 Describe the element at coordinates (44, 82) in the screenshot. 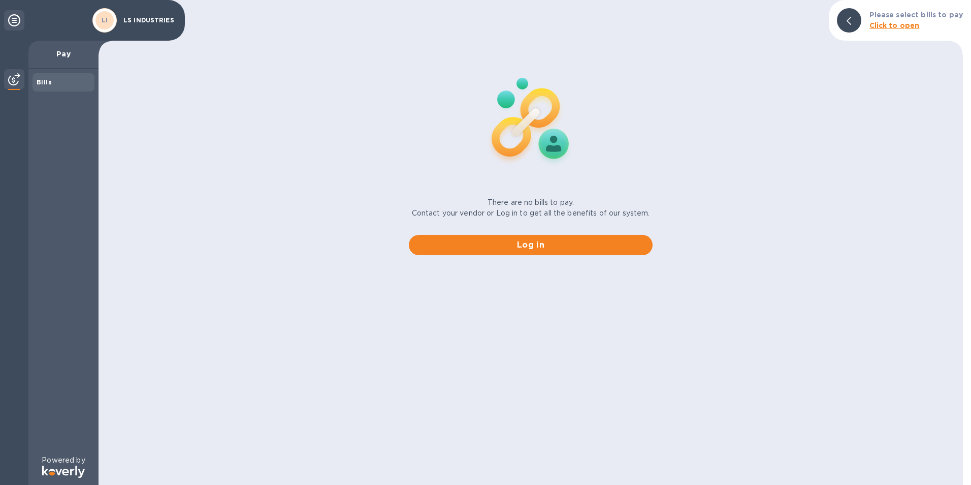

I see `b: Bills` at that location.